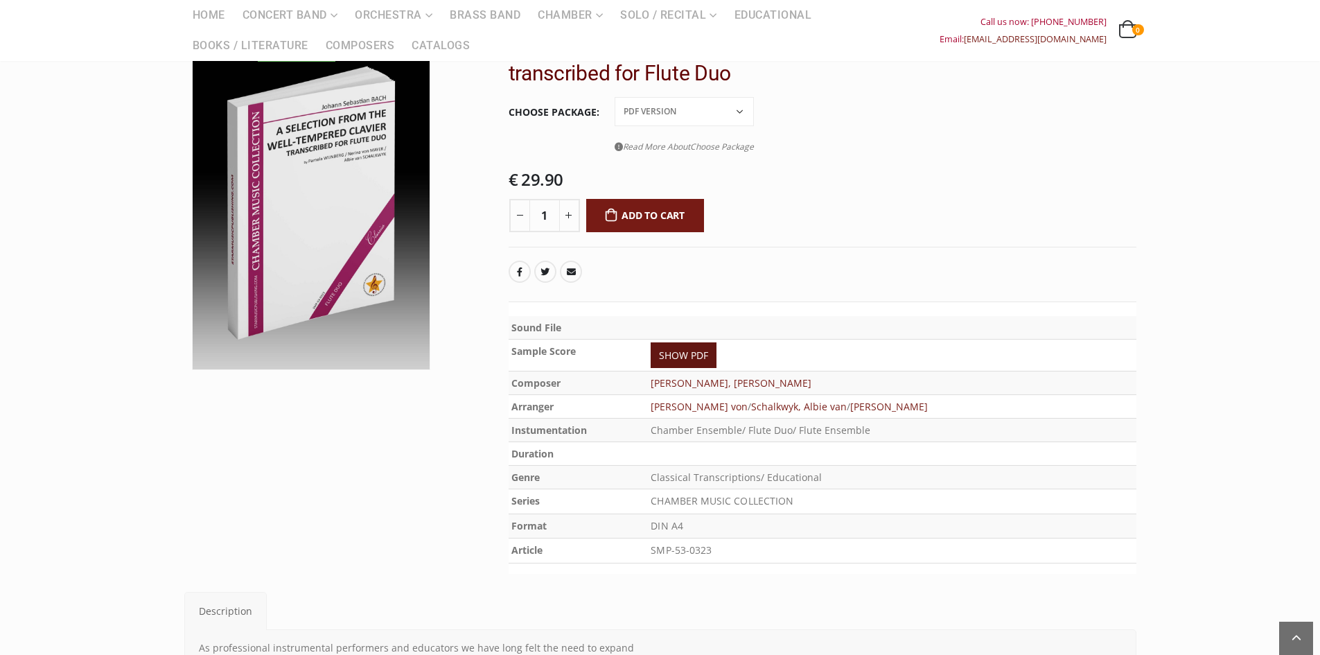 The image size is (1320, 655). Describe the element at coordinates (545, 272) in the screenshot. I see `a: Twitter` at that location.